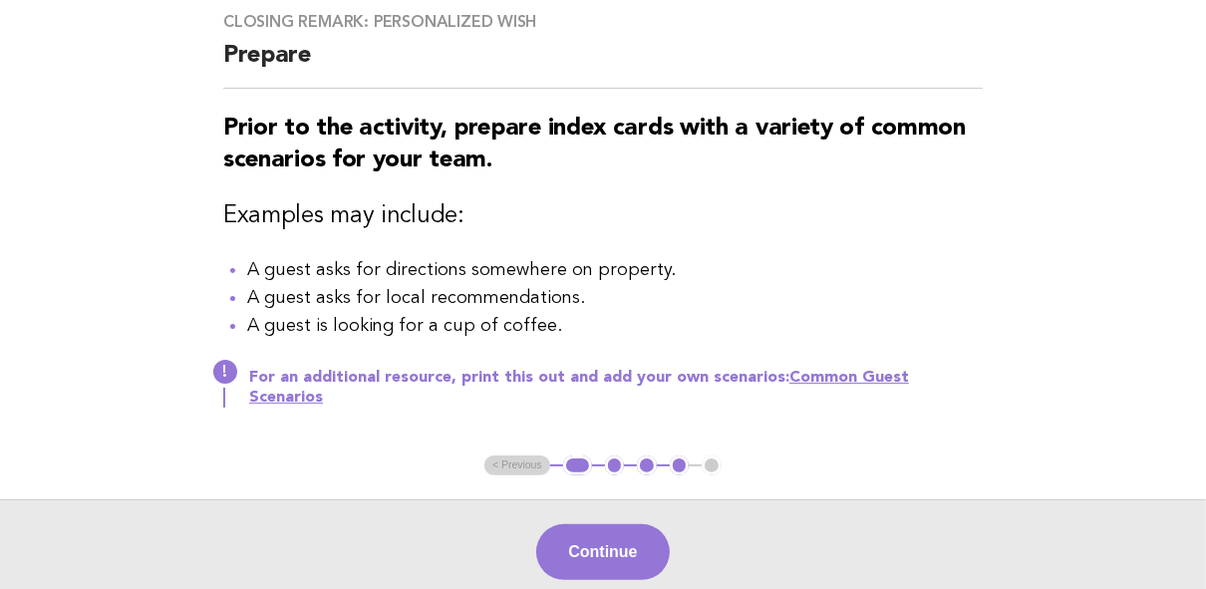 The height and width of the screenshot is (589, 1206). I want to click on button: 2, so click(615, 465).